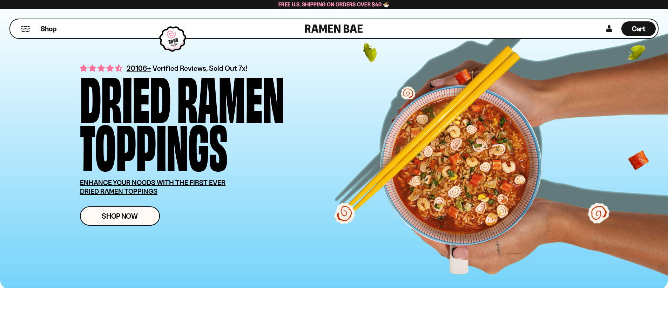  Describe the element at coordinates (48, 29) in the screenshot. I see `span: Shop` at that location.